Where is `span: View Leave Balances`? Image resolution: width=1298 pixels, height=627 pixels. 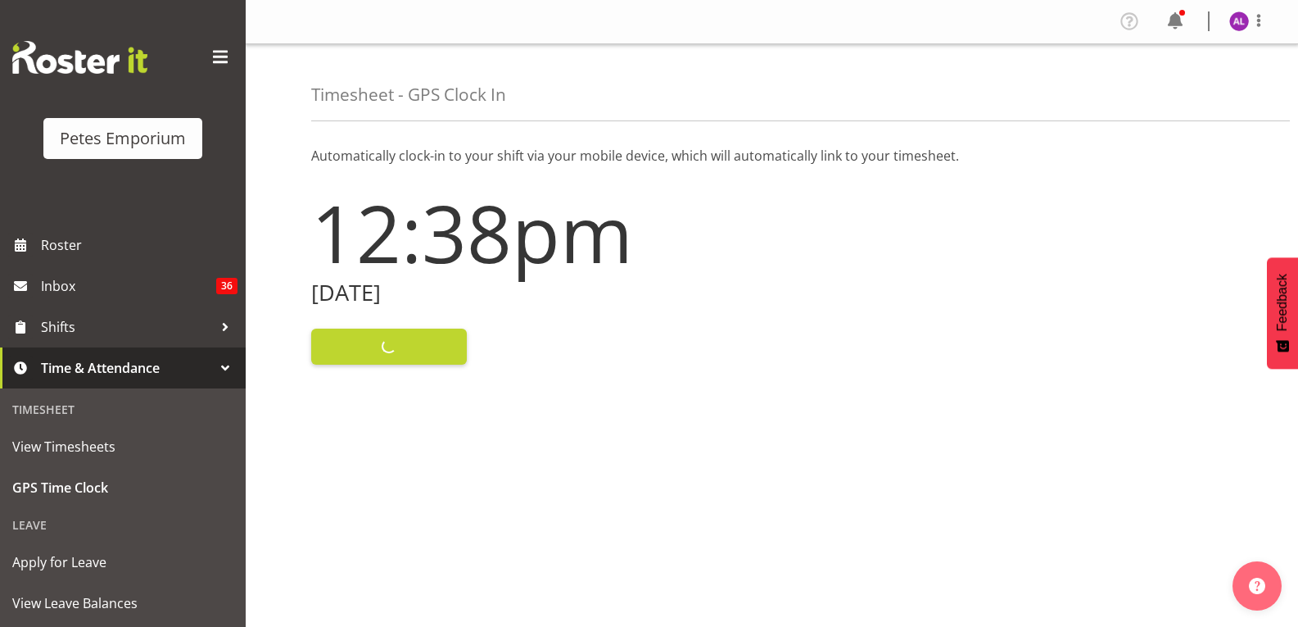 span: View Leave Balances is located at coordinates (123, 603).